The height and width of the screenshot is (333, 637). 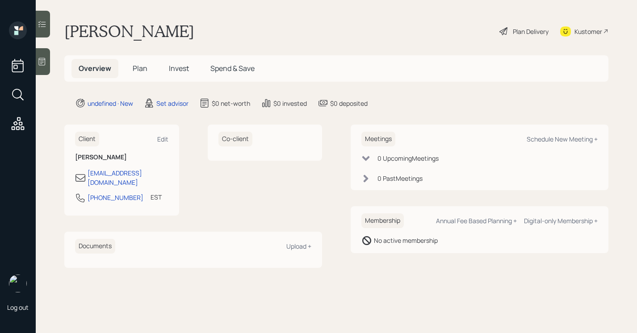 I want to click on span: Invest, so click(x=179, y=68).